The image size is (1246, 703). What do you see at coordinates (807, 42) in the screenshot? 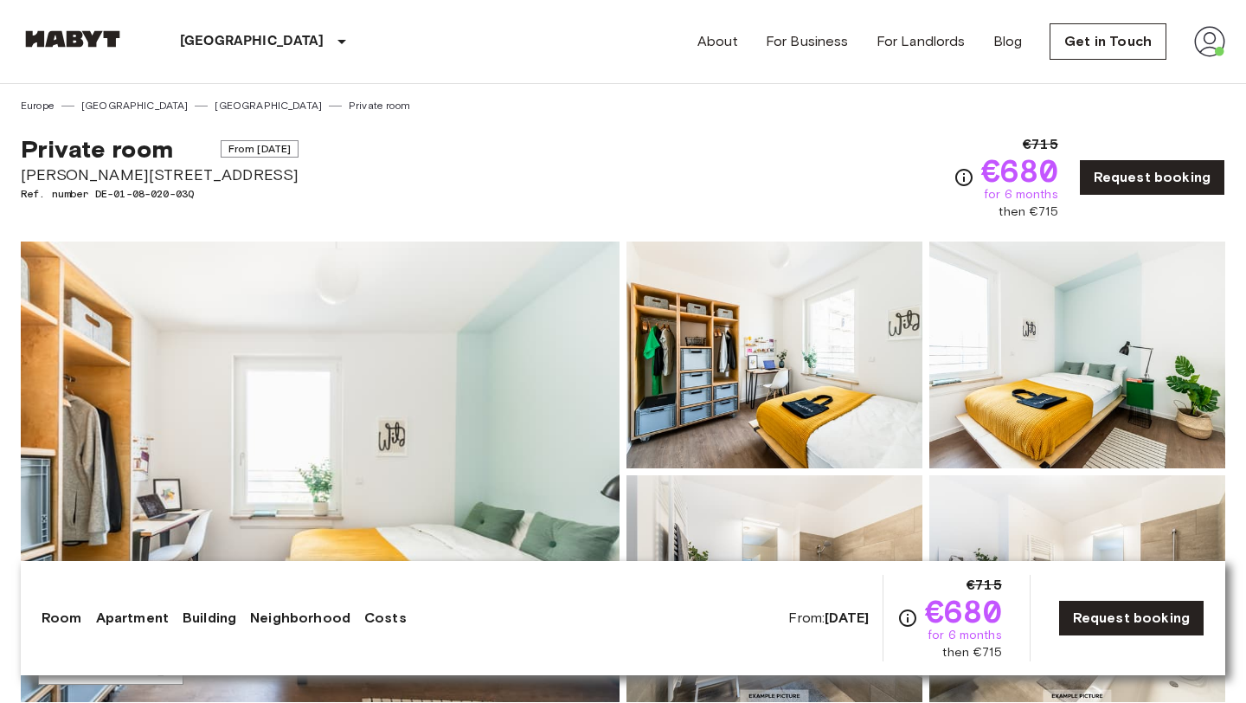
I see `a: For Business` at bounding box center [807, 42].